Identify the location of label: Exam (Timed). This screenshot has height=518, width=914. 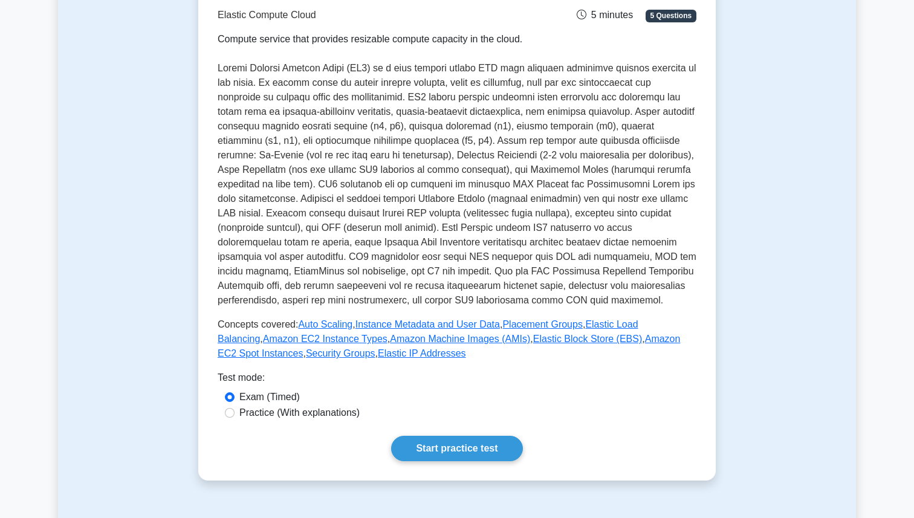
(270, 397).